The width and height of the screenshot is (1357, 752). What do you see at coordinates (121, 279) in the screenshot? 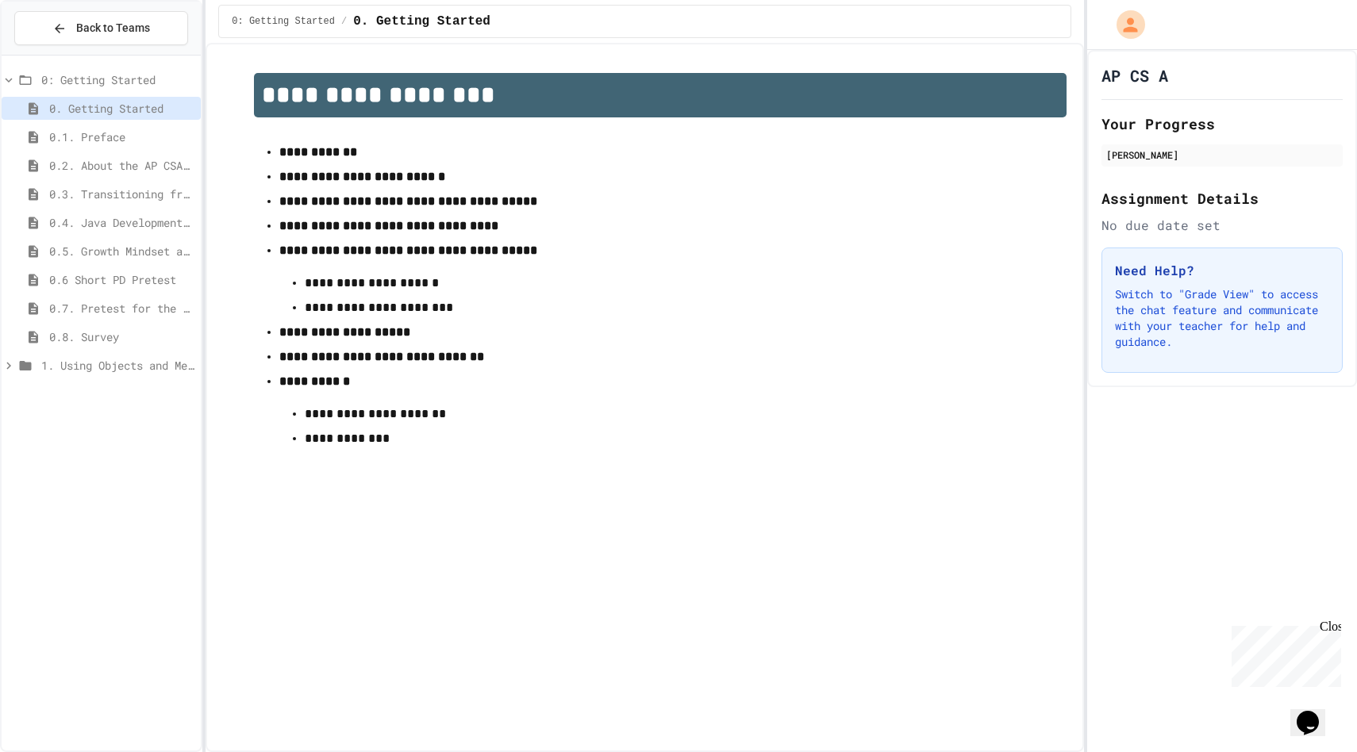
I see `span: 0.6 Short PD Pretest` at bounding box center [121, 279].